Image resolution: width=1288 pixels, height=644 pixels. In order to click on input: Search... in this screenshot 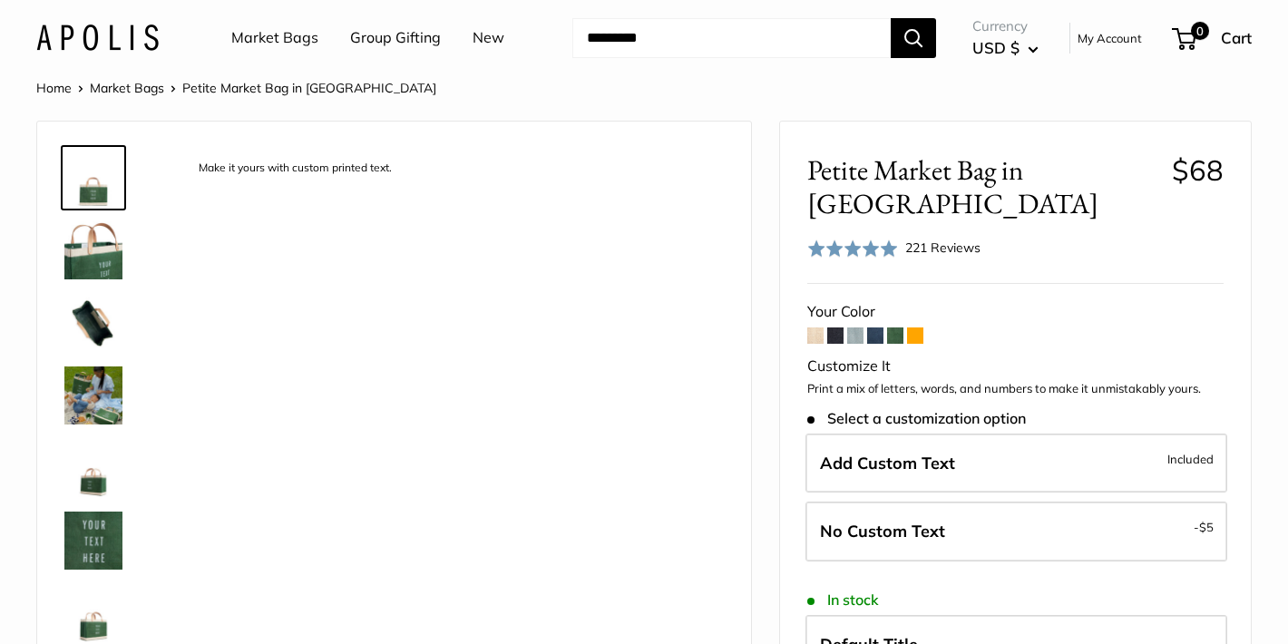, I will do `click(731, 38)`.